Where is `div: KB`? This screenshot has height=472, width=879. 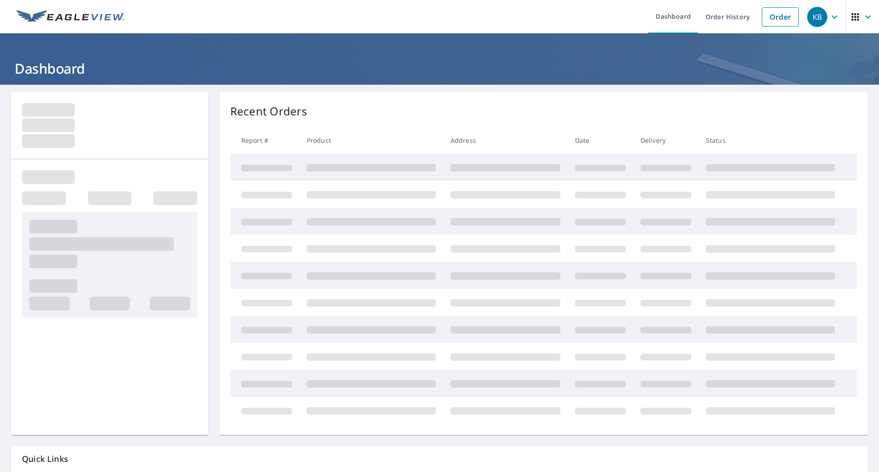
div: KB is located at coordinates (817, 17).